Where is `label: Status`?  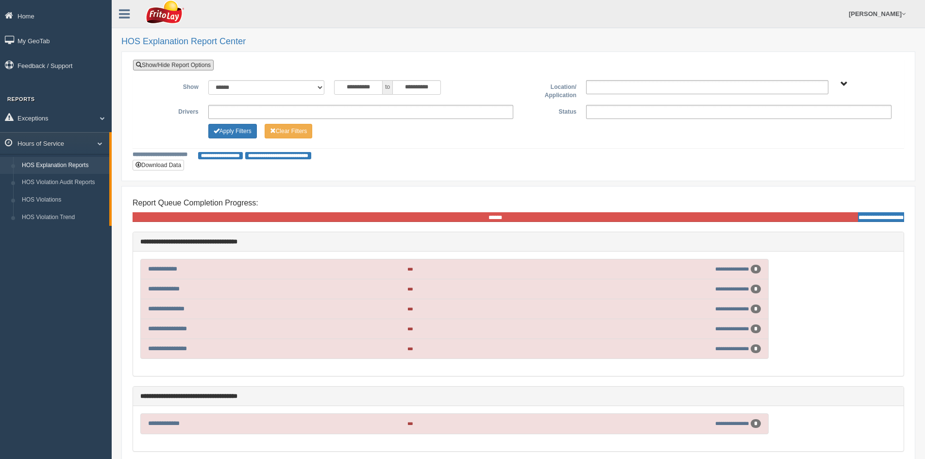
label: Status is located at coordinates (550, 111).